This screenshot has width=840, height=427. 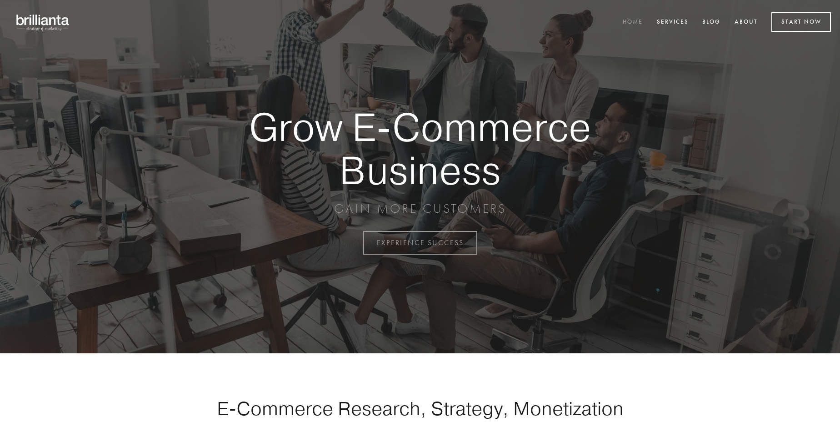 What do you see at coordinates (746, 22) in the screenshot?
I see `a: About` at bounding box center [746, 22].